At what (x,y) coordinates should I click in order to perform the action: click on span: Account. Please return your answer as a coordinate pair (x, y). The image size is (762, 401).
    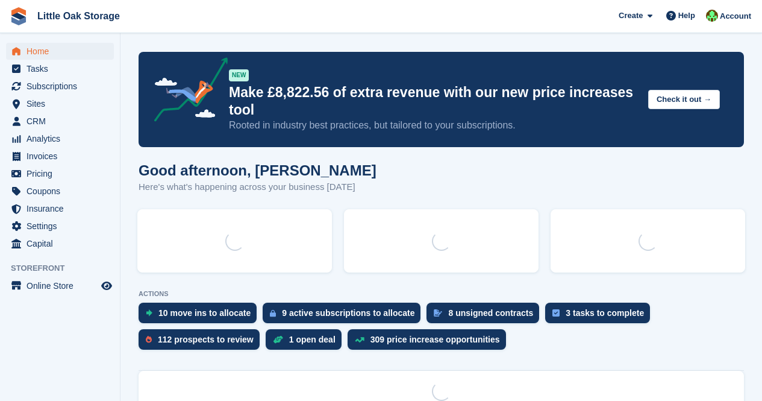
    Looking at the image, I should click on (736, 16).